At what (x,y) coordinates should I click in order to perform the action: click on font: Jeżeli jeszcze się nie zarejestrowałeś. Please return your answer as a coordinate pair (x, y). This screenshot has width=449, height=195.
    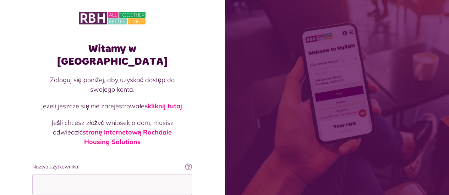
    Looking at the image, I should click on (94, 106).